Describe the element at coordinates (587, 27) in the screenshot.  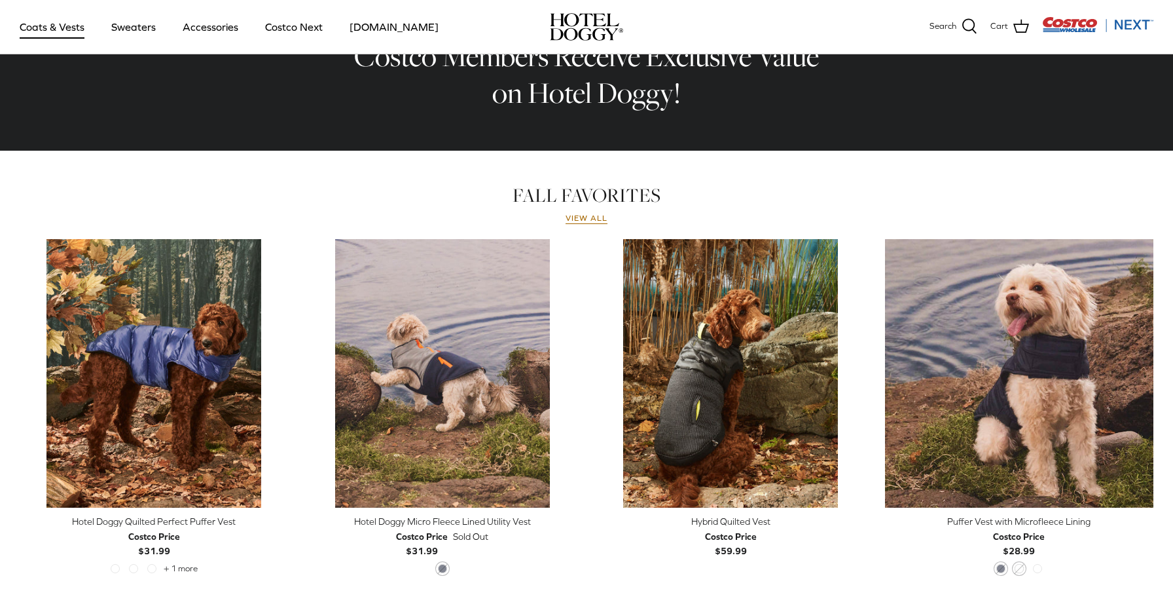
I see `img: hoteldoggycom` at that location.